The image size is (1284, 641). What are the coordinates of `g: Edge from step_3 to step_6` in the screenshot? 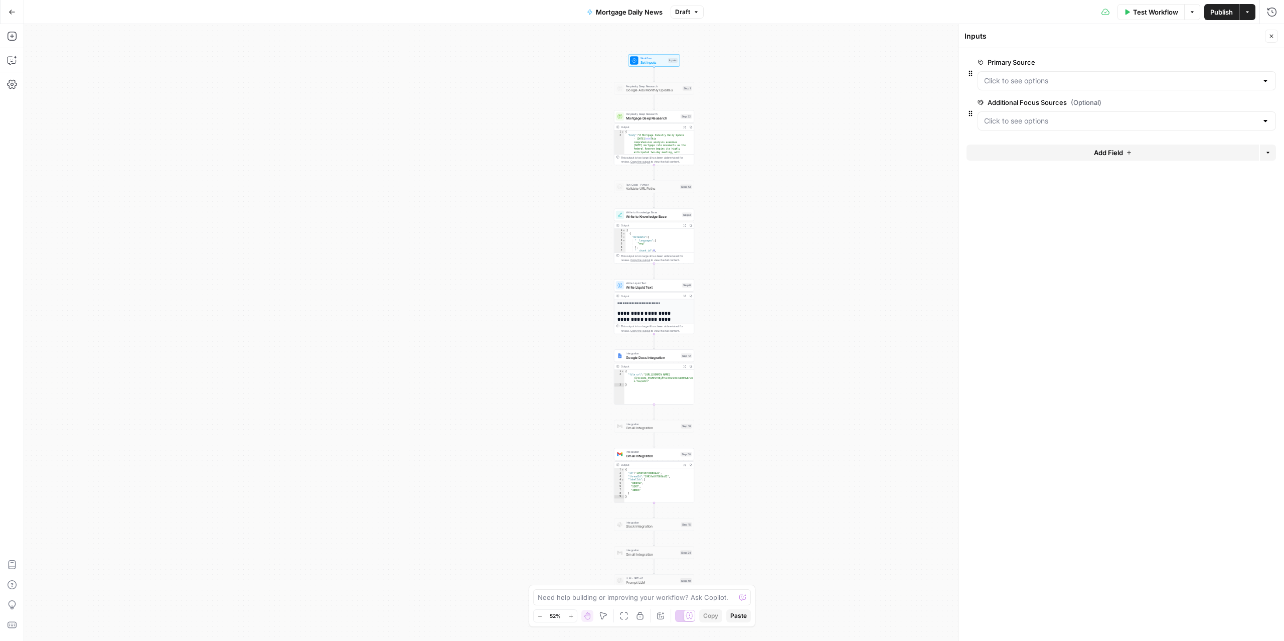 It's located at (654, 271).